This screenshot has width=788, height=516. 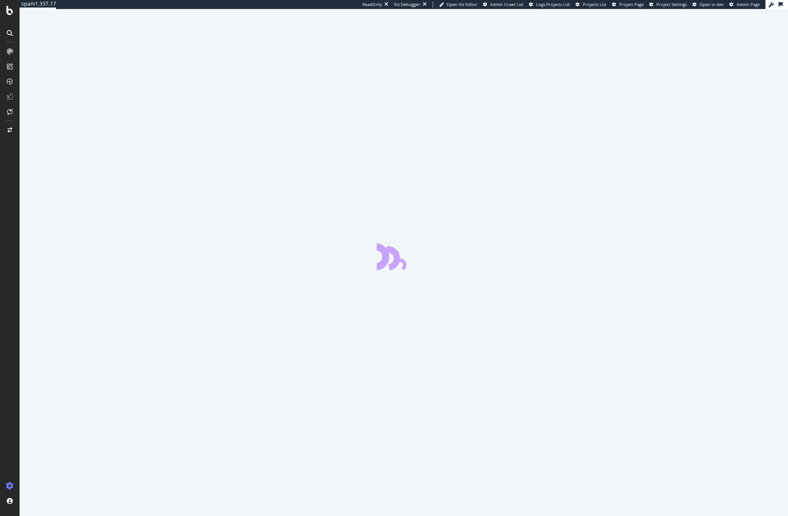 I want to click on a: Open in dev, so click(x=708, y=5).